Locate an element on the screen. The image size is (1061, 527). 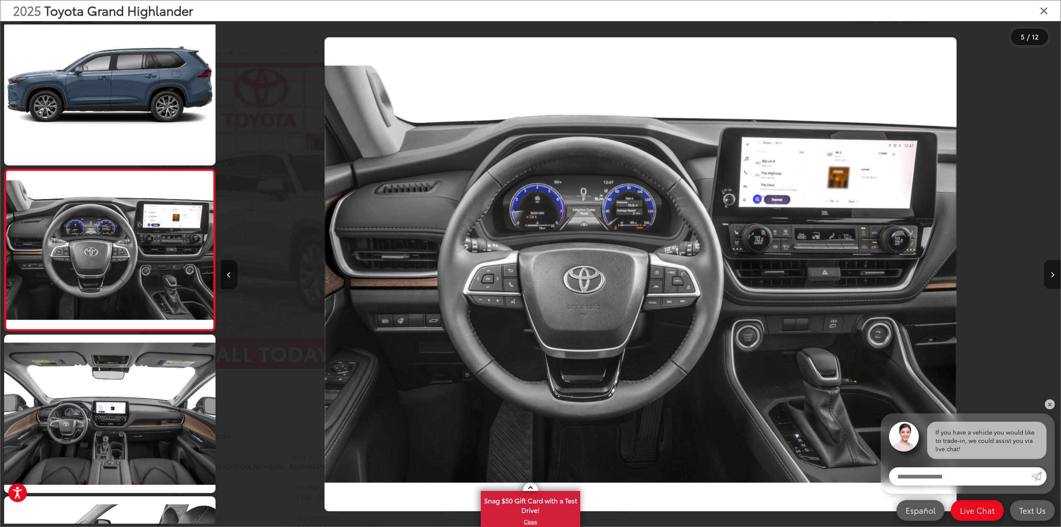
a: Submit is located at coordinates (1039, 476).